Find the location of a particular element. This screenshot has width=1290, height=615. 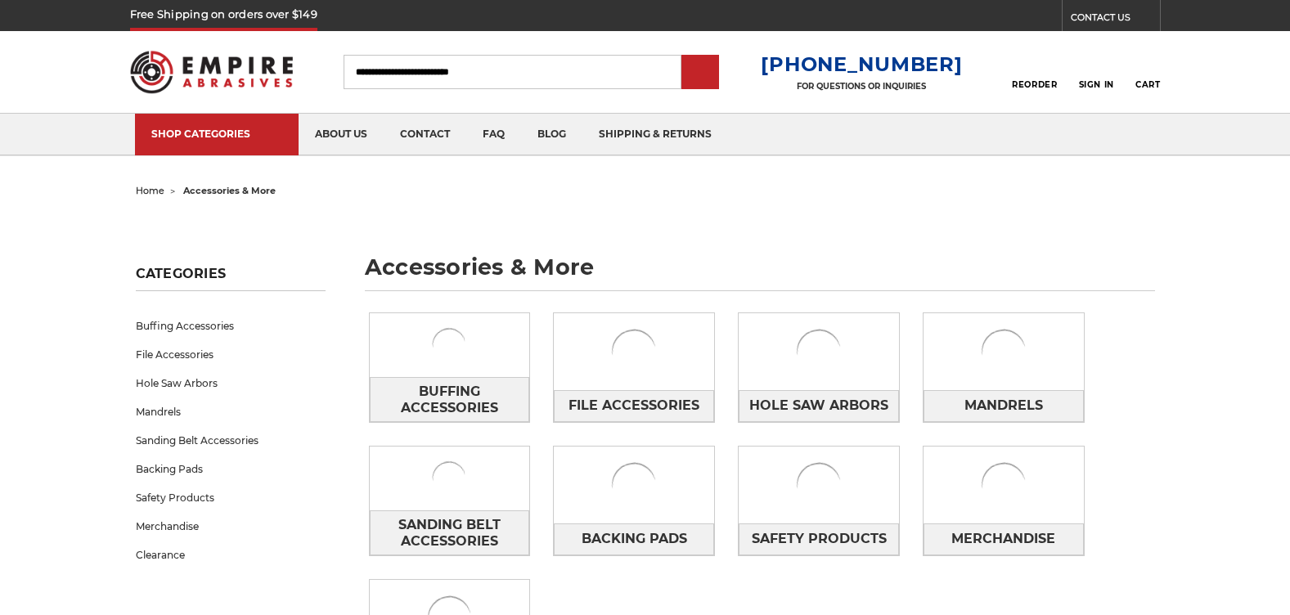

span: Sign In is located at coordinates (1096, 84).